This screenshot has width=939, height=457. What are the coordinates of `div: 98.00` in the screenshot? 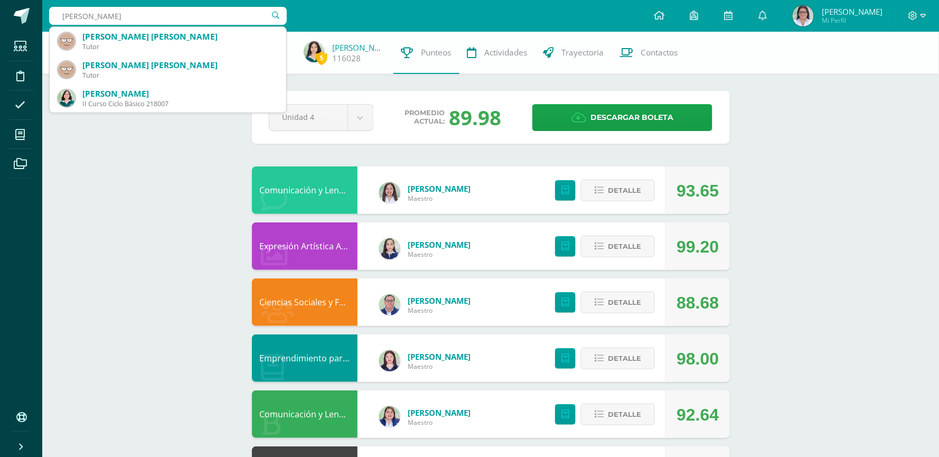 It's located at (698, 359).